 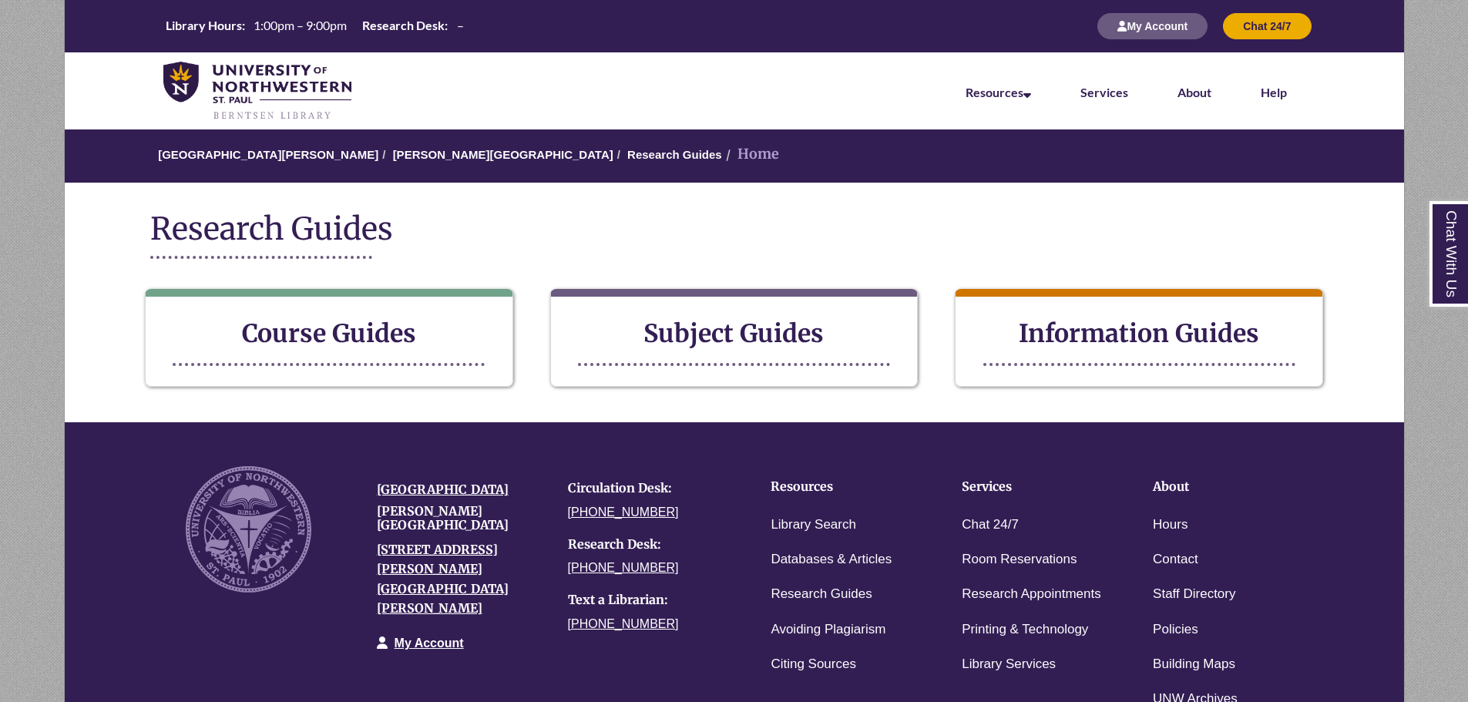 What do you see at coordinates (1194, 92) in the screenshot?
I see `a: About` at bounding box center [1194, 92].